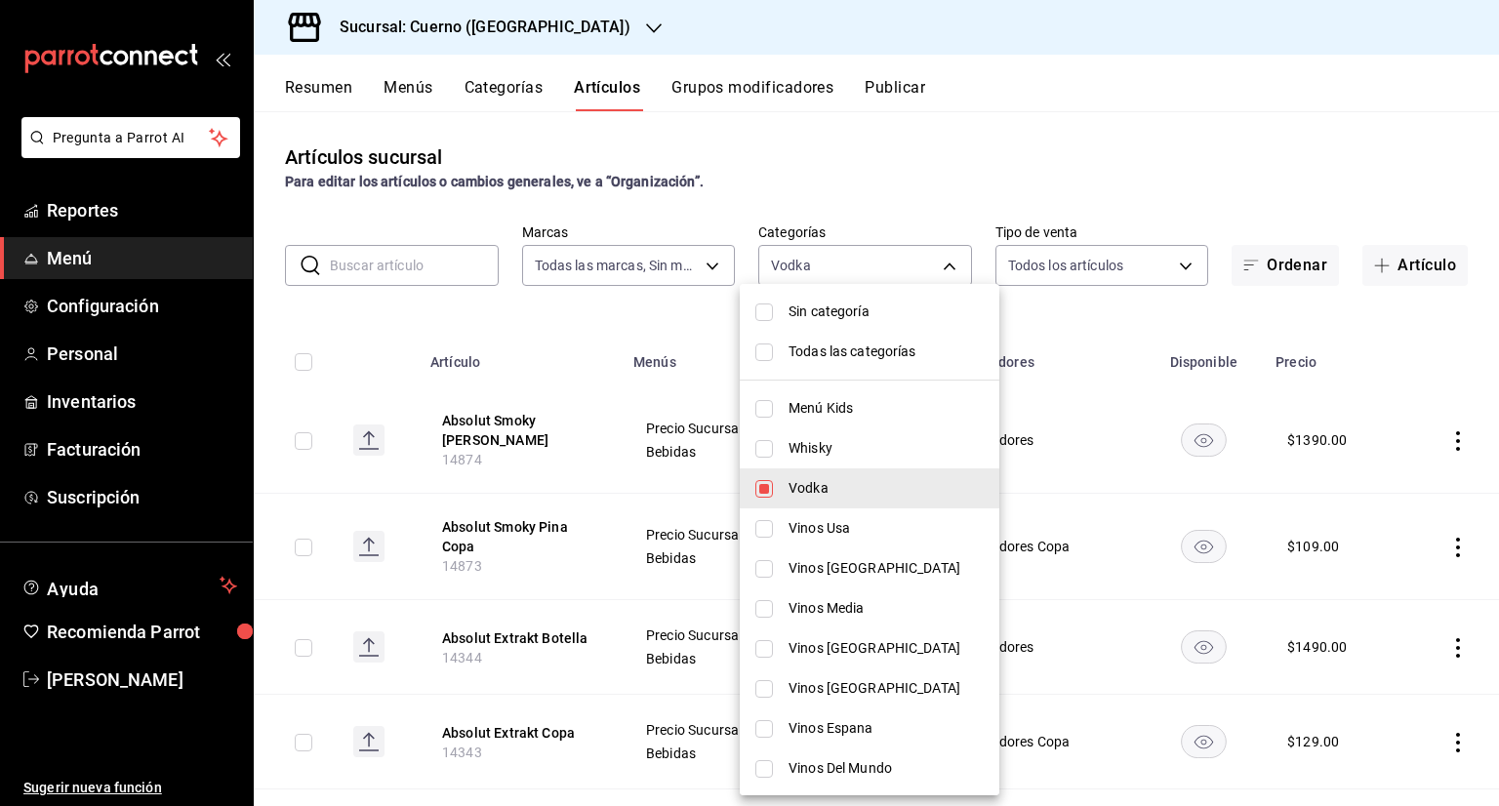 The width and height of the screenshot is (1499, 806). Describe the element at coordinates (886, 351) in the screenshot. I see `span: Todas las categorías` at that location.